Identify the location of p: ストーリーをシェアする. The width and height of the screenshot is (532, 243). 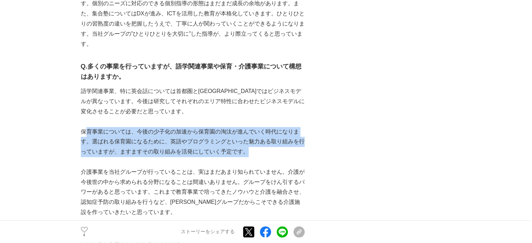
(208, 232).